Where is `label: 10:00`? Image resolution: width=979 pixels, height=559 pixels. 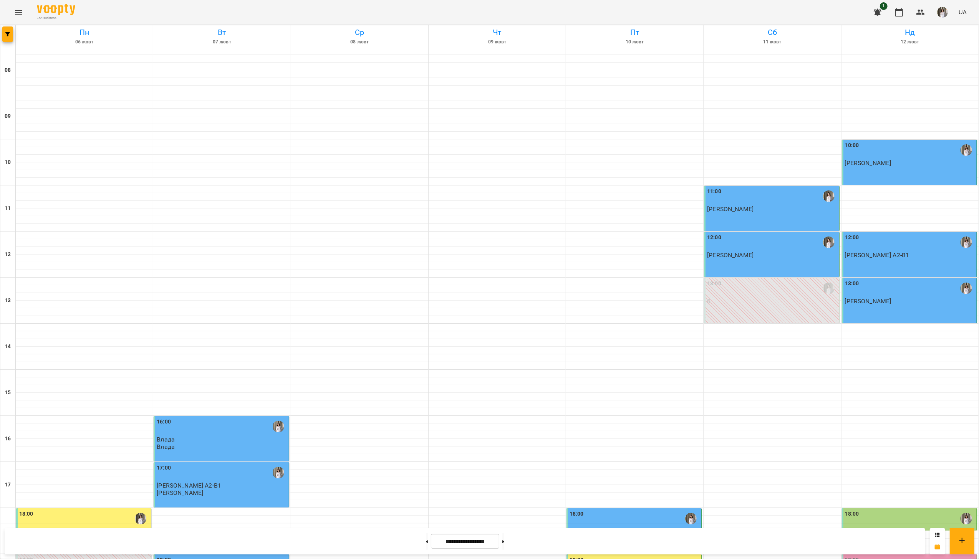
label: 10:00 is located at coordinates (852, 146).